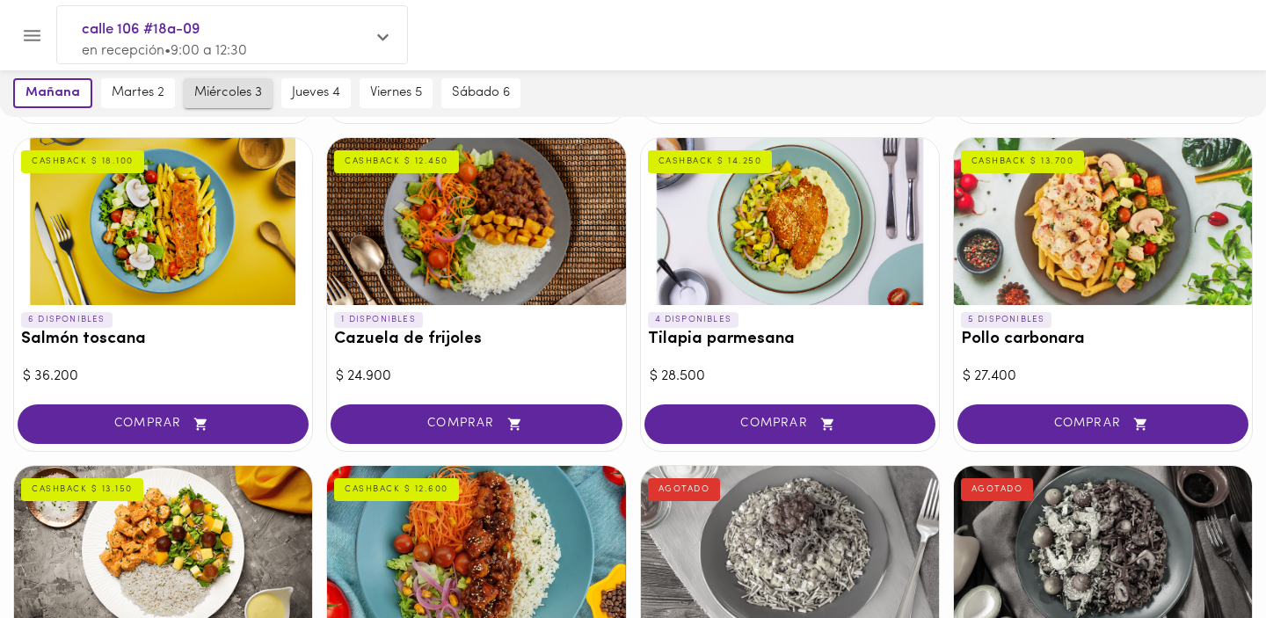 The height and width of the screenshot is (618, 1266). What do you see at coordinates (164, 51) in the screenshot?
I see `span: en recepción • 9:00 a 12:30` at bounding box center [164, 51].